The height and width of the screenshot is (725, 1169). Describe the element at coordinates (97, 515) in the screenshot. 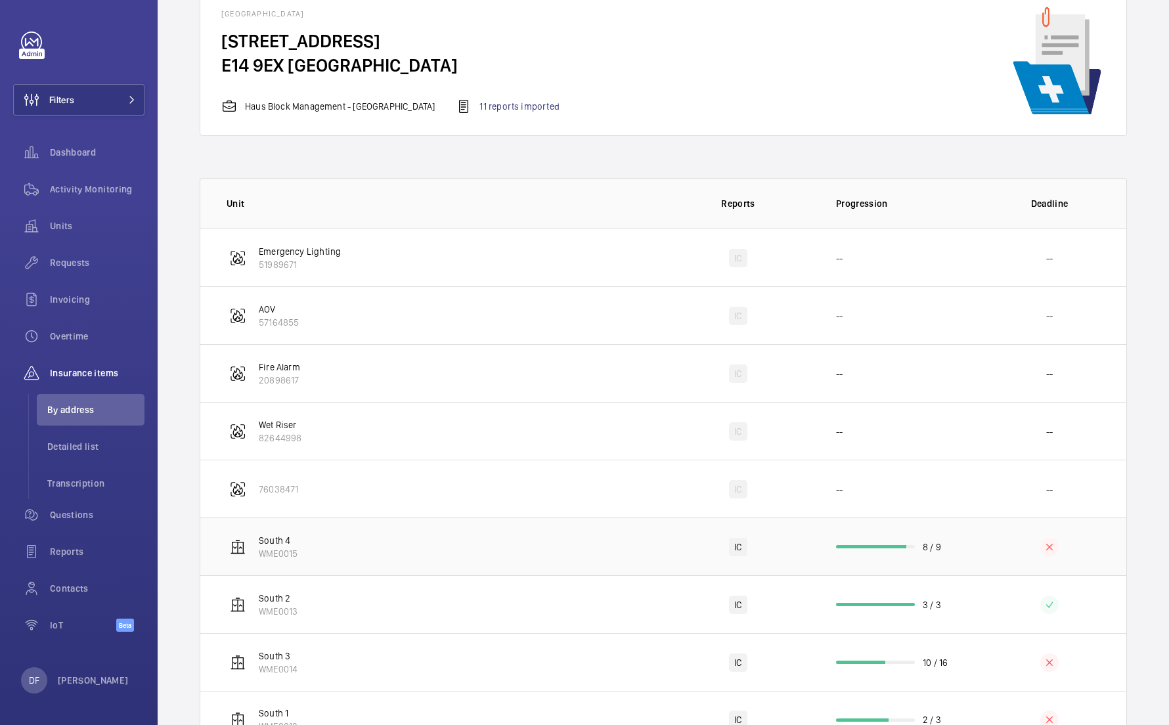

I see `span: Questions` at that location.